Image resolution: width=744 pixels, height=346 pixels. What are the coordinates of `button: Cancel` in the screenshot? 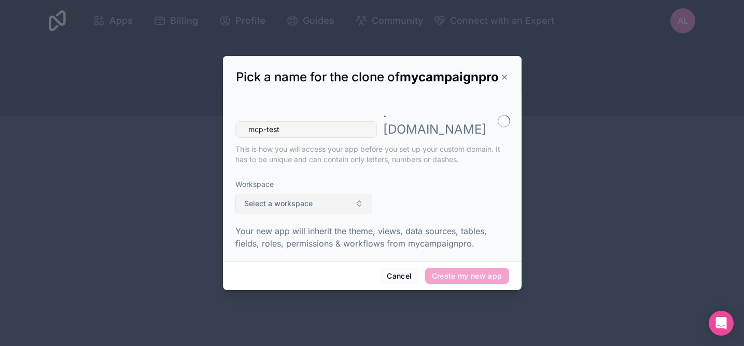 It's located at (399, 276).